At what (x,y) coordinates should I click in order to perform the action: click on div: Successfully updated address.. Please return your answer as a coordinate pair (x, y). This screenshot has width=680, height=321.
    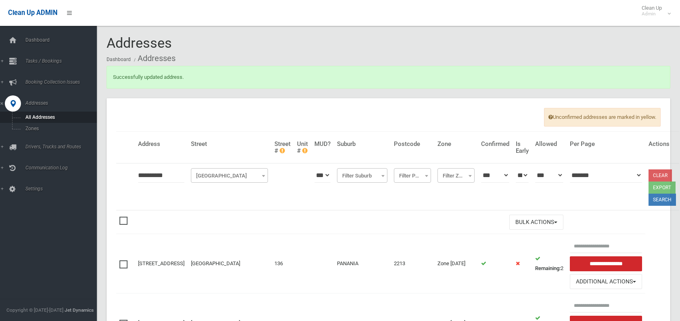
    Looking at the image, I should click on (389, 77).